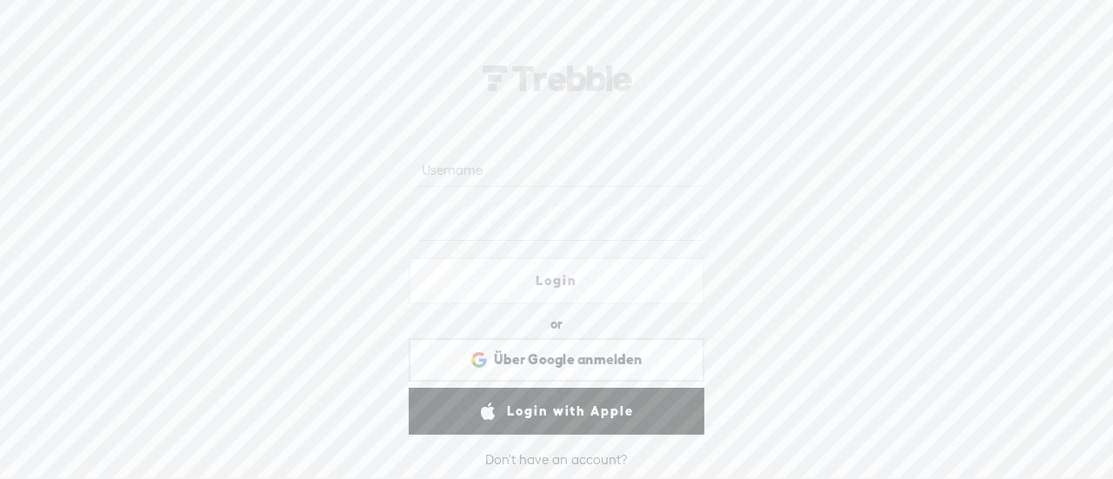 The height and width of the screenshot is (479, 1113). Describe the element at coordinates (559, 170) in the screenshot. I see `input: Username` at that location.